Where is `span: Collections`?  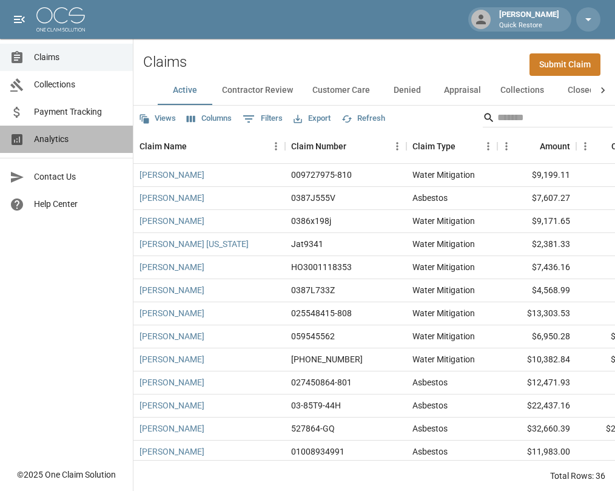
span: Collections is located at coordinates (78, 84).